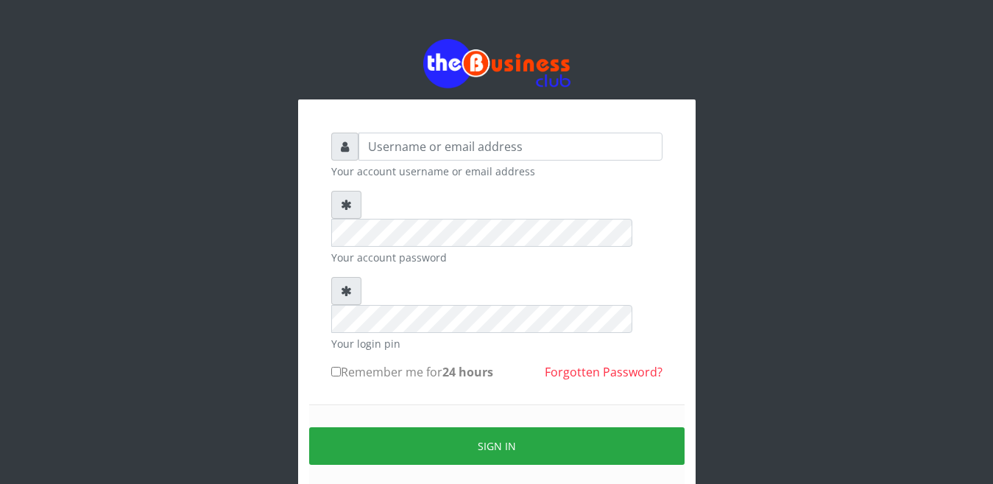 The image size is (993, 484). I want to click on input: Remember me for24 hours, so click(336, 371).